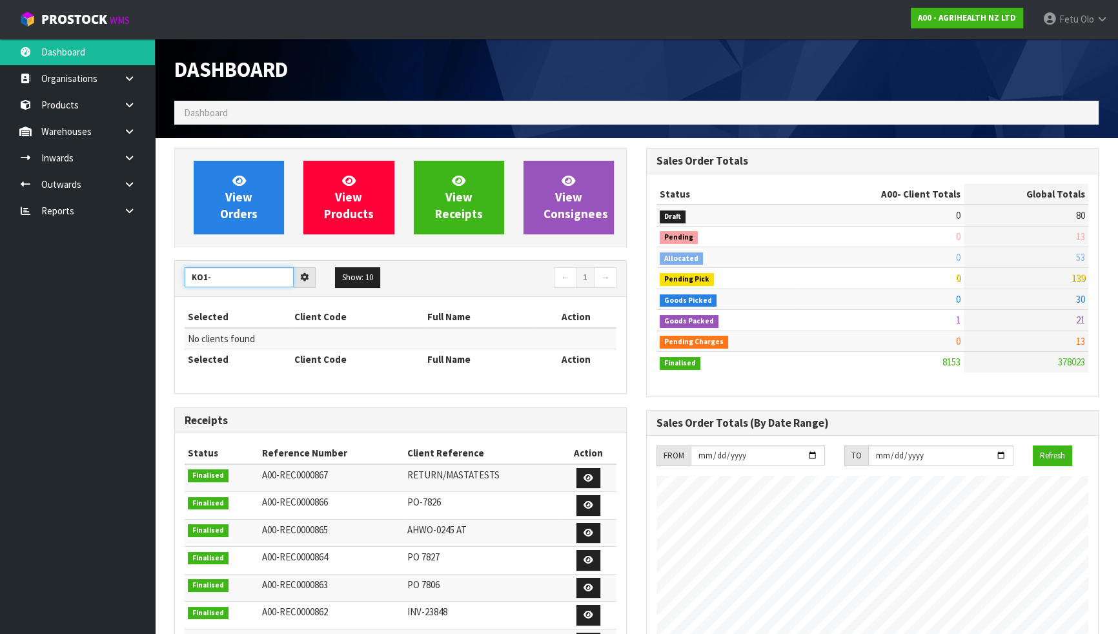 This screenshot has height=634, width=1118. I want to click on span: 53, so click(1081, 257).